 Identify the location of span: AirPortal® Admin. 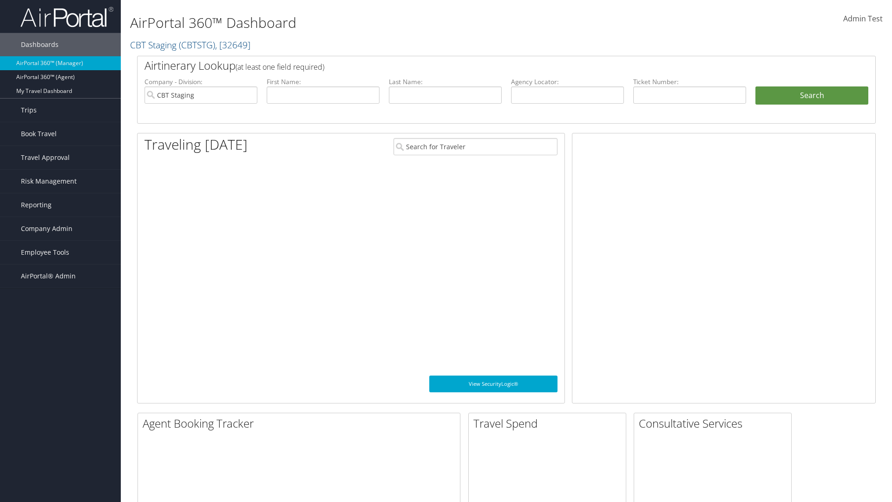
(48, 276).